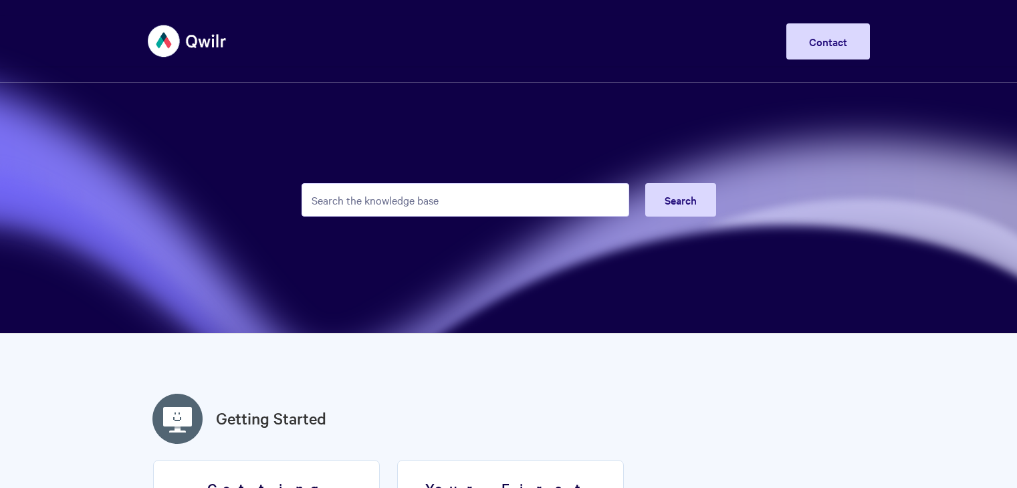 The image size is (1017, 488). I want to click on a: Getting Started, so click(271, 419).